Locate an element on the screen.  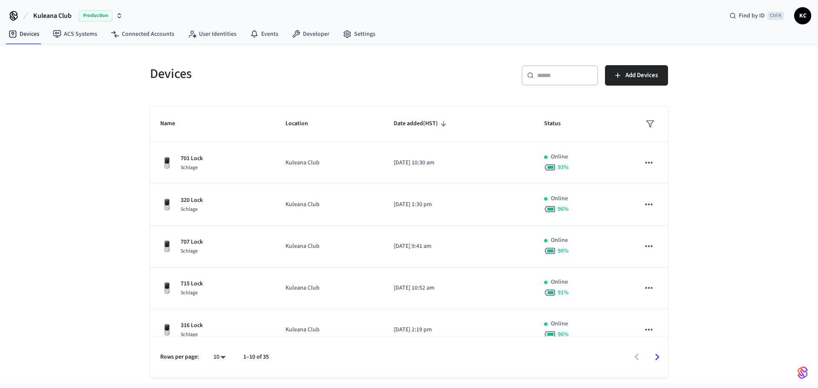
p: 1–10 of 35 is located at coordinates (256, 357).